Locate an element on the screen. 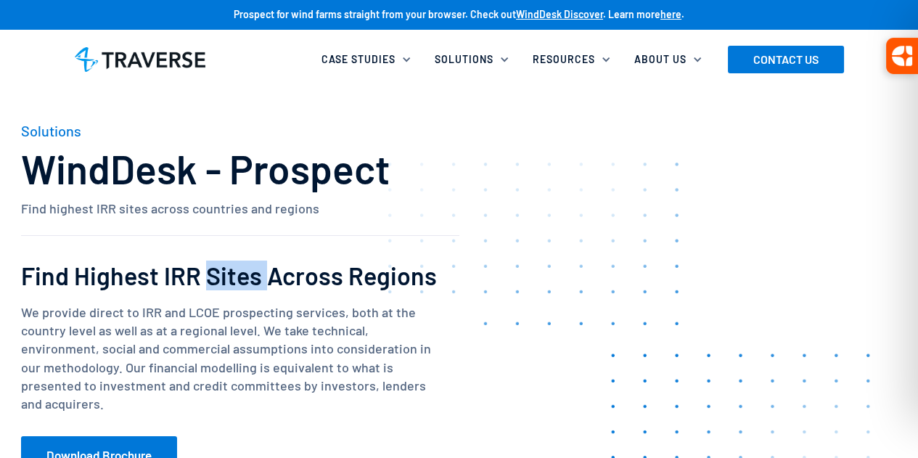 This screenshot has width=918, height=458. a: here is located at coordinates (671, 14).